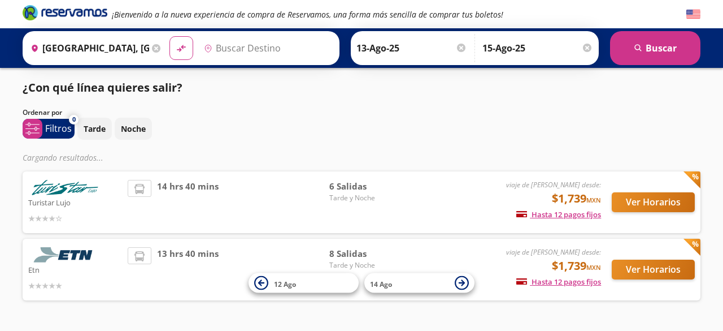 This screenshot has height=331, width=723. I want to click on button: Tarde, so click(94, 128).